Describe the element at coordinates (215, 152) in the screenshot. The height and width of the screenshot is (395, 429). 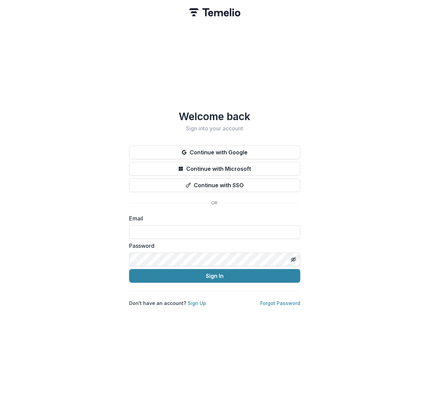
I see `button: Continue with Google` at that location.